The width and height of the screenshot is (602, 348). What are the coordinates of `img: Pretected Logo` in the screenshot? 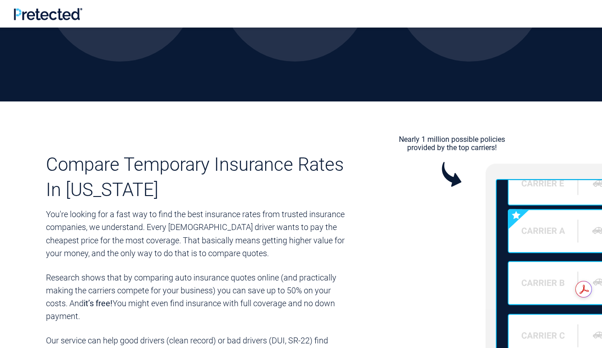 It's located at (48, 14).